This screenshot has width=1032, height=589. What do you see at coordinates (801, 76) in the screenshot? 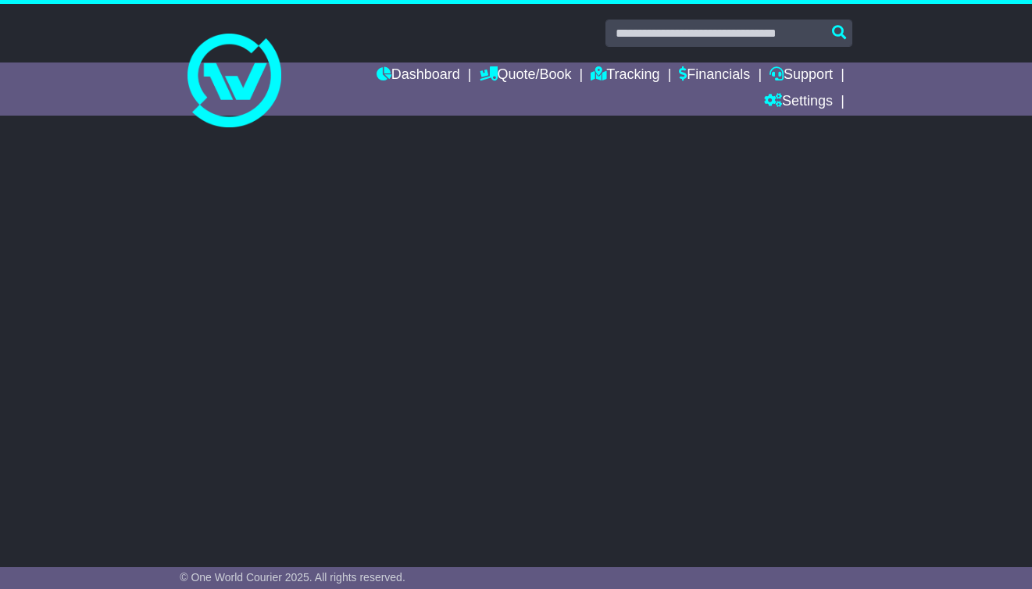
I see `a: Support` at bounding box center [801, 76].